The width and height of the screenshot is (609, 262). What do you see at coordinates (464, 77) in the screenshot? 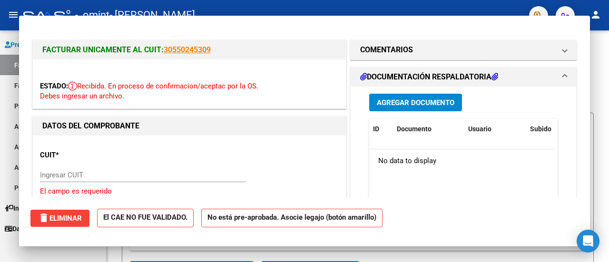
I see `mat-expansion-panel-header: DOCUMENTACIÓN RESPALDATORIA` at bounding box center [464, 77].